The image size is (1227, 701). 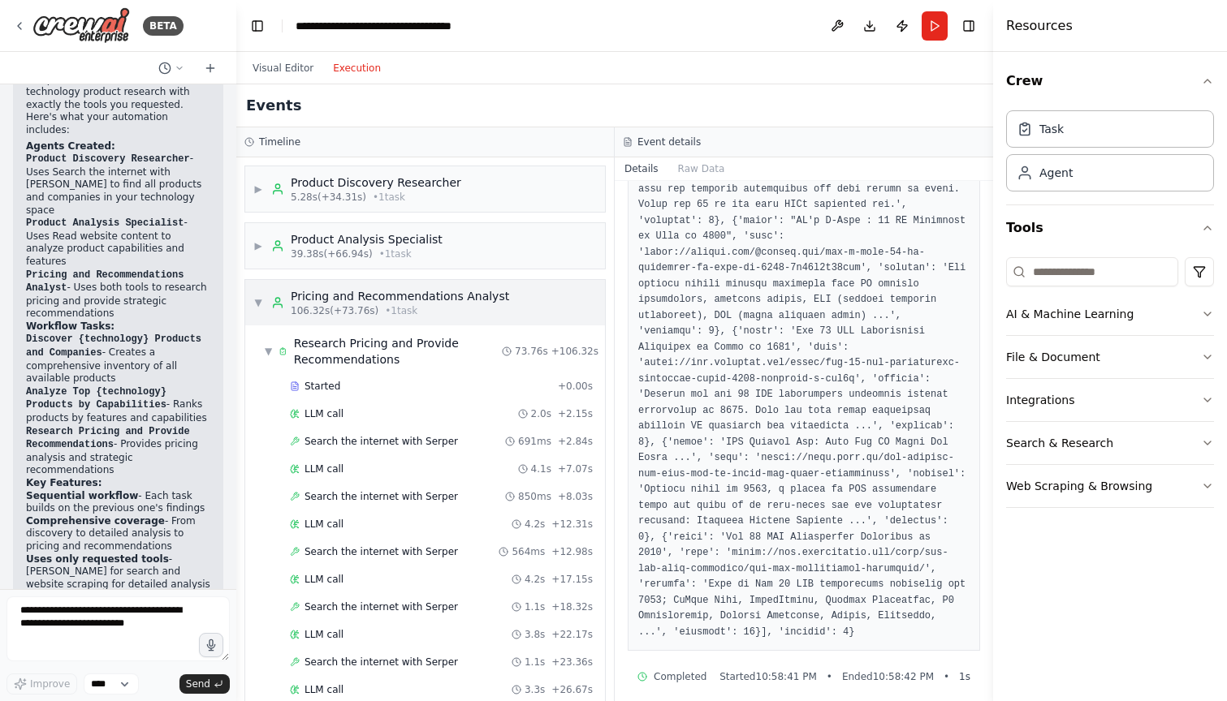 I want to click on button: Click to speak your automation idea, so click(x=211, y=645).